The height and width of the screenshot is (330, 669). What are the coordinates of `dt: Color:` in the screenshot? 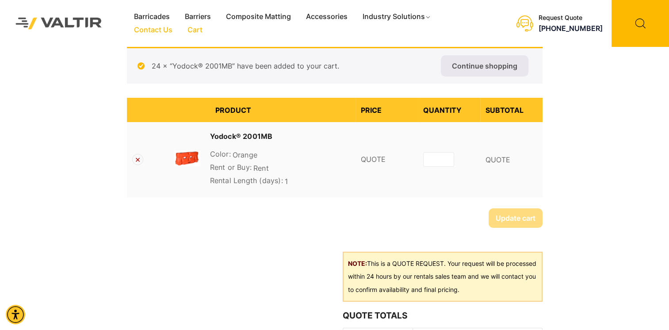 It's located at (220, 154).